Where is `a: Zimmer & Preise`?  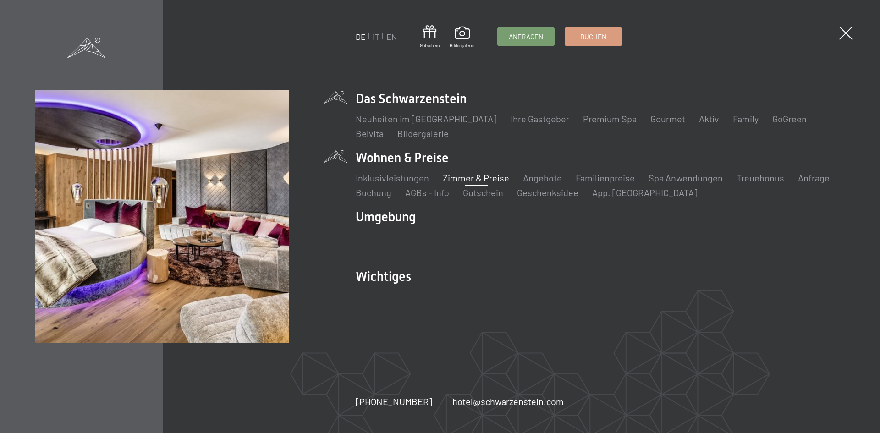
a: Zimmer & Preise is located at coordinates (476, 178).